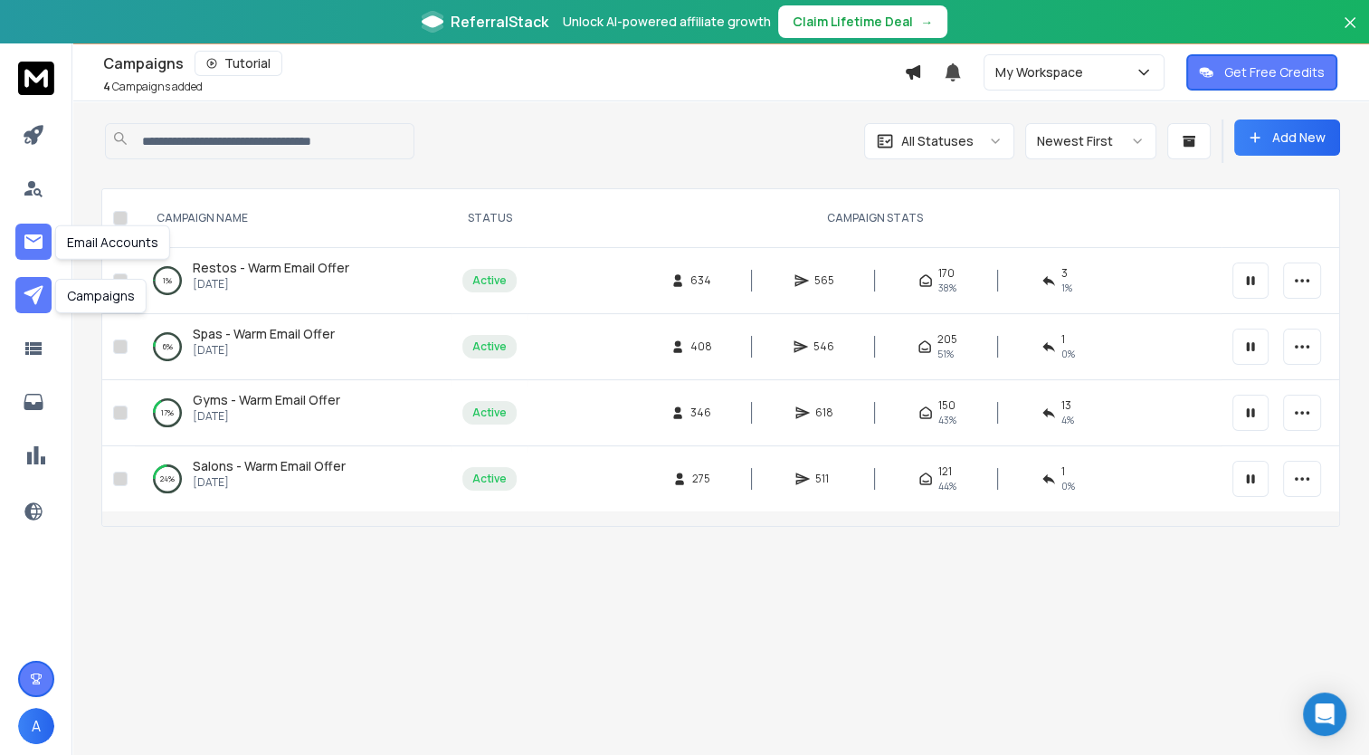  I want to click on span: Salons - Warm Email Offer, so click(269, 465).